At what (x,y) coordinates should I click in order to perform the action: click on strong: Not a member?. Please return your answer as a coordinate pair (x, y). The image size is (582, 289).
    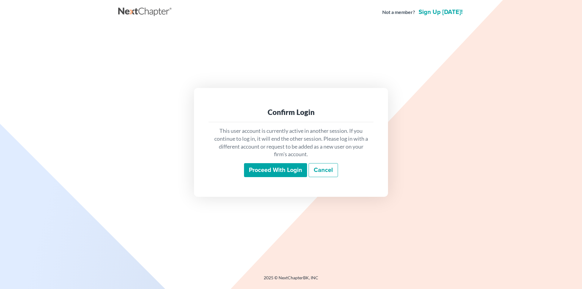
    Looking at the image, I should click on (399, 12).